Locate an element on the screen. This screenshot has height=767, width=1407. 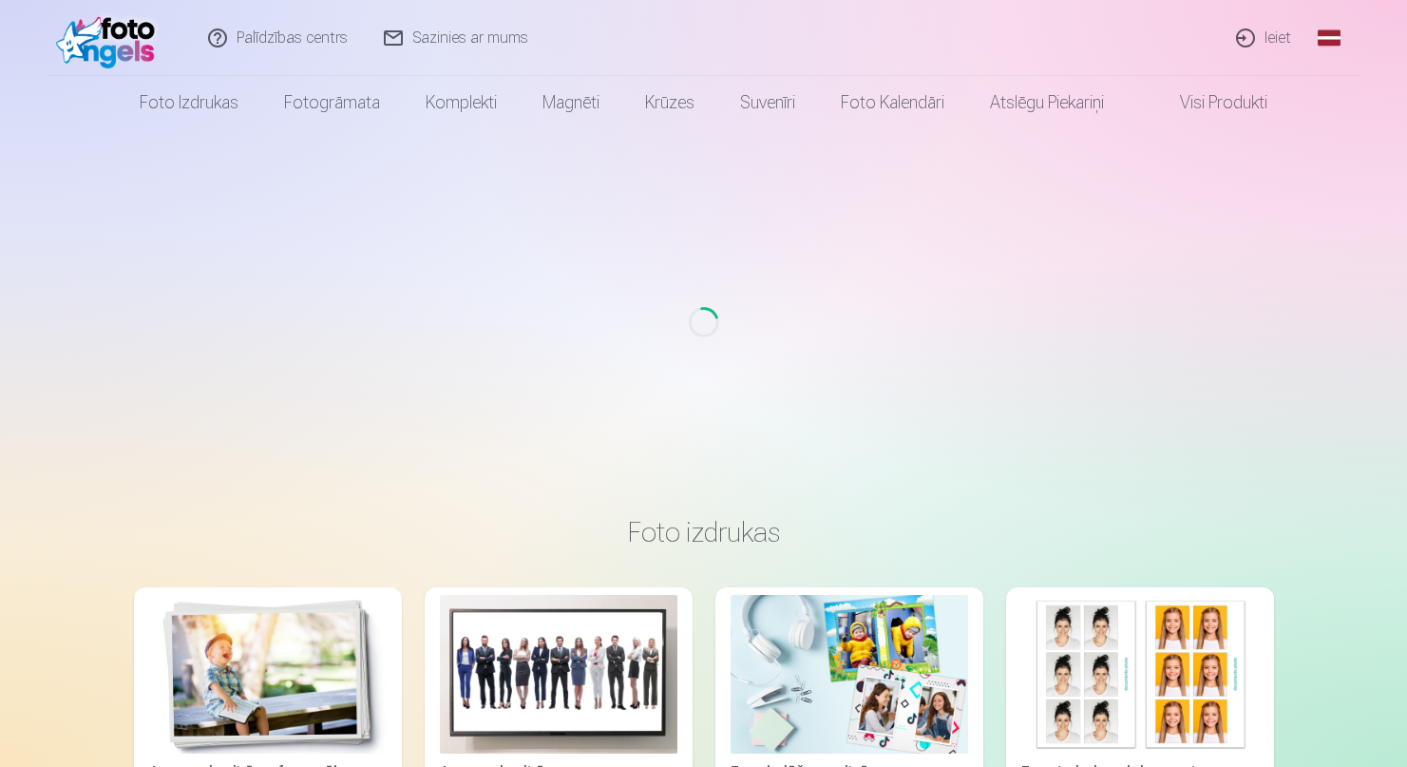
a: Suvenīri is located at coordinates (768, 103).